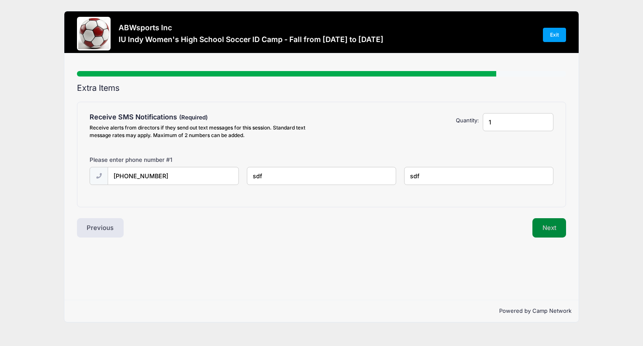 Image resolution: width=643 pixels, height=346 pixels. What do you see at coordinates (204, 132) in the screenshot?
I see `div: Receive alerts from directors if they send out text messages for this session. Standard text mess...` at bounding box center [204, 132].